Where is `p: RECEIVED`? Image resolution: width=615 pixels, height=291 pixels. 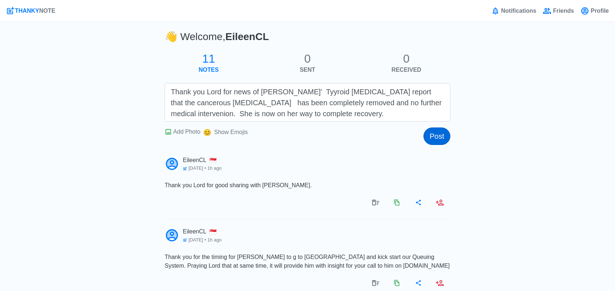 p: RECEIVED is located at coordinates (407, 70).